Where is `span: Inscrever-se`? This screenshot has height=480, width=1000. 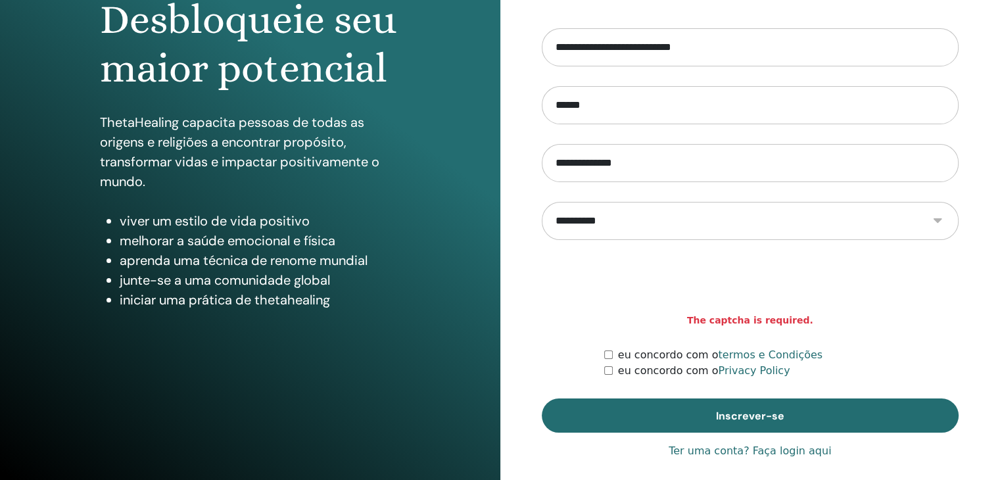
span: Inscrever-se is located at coordinates (750, 416).